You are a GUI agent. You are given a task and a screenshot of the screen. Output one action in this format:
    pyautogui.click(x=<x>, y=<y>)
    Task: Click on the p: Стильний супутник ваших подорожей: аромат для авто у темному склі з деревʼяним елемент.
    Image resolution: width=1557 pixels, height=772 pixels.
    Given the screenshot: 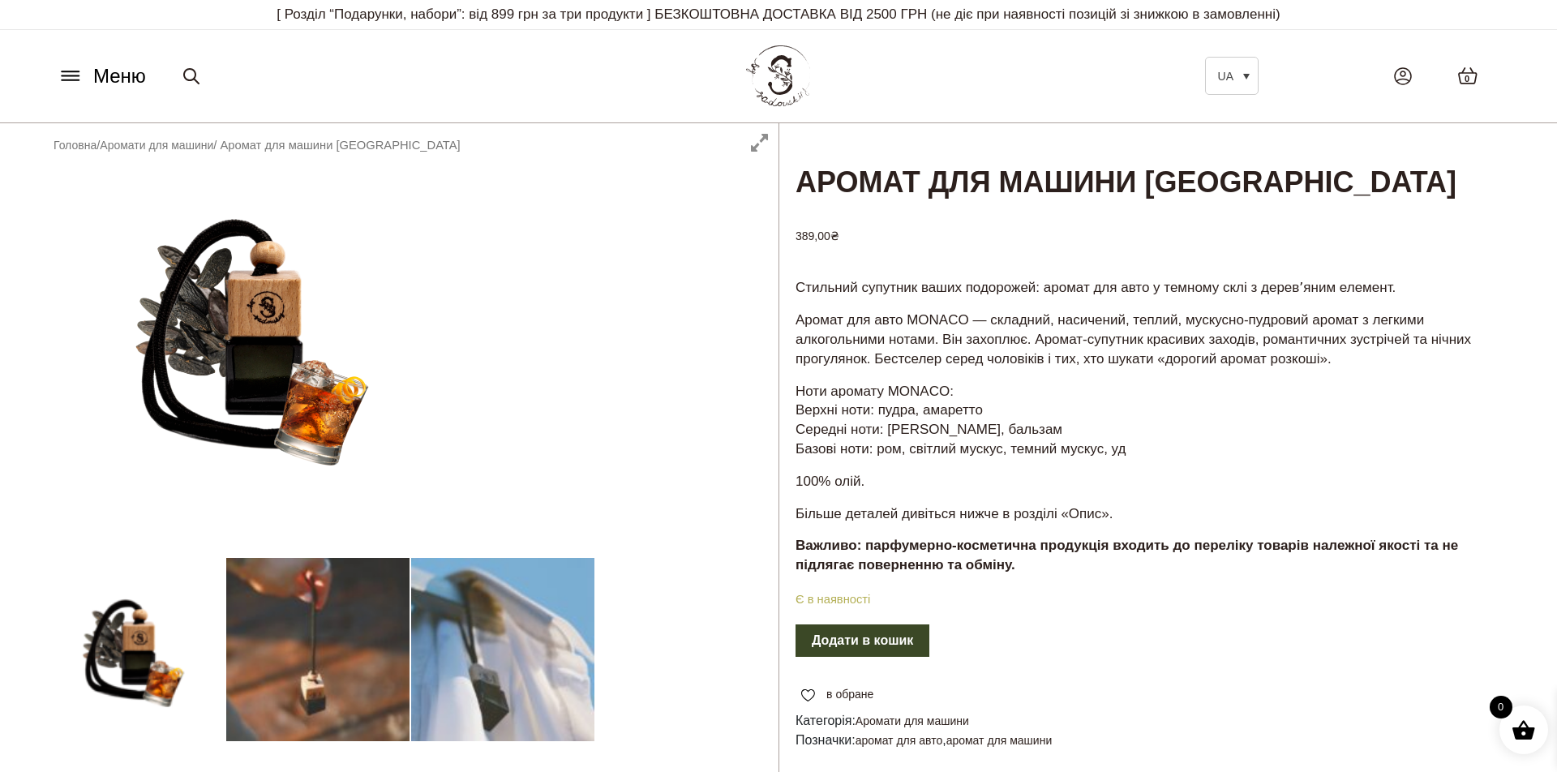 What is the action you would take?
    pyautogui.click(x=1148, y=288)
    